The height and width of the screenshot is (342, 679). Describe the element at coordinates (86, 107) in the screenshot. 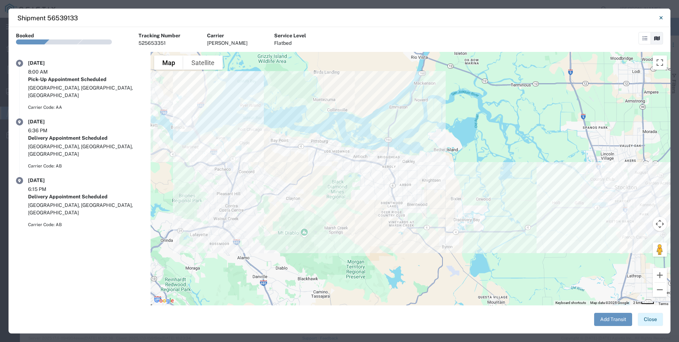

I see `div: Carrier Code: AA` at that location.